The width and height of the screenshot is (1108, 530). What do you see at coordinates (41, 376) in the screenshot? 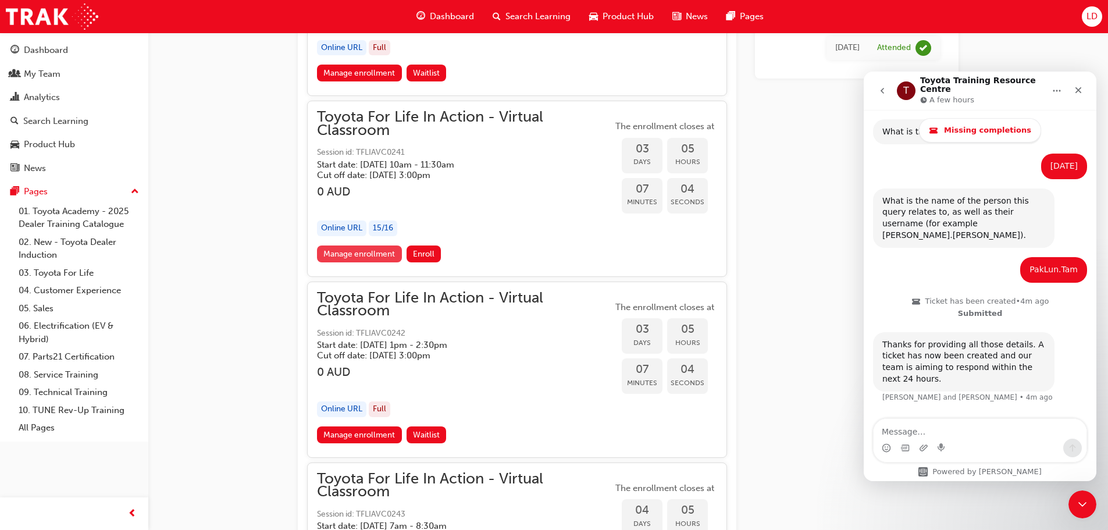
I see `button: Gif picker` at bounding box center [41, 376].